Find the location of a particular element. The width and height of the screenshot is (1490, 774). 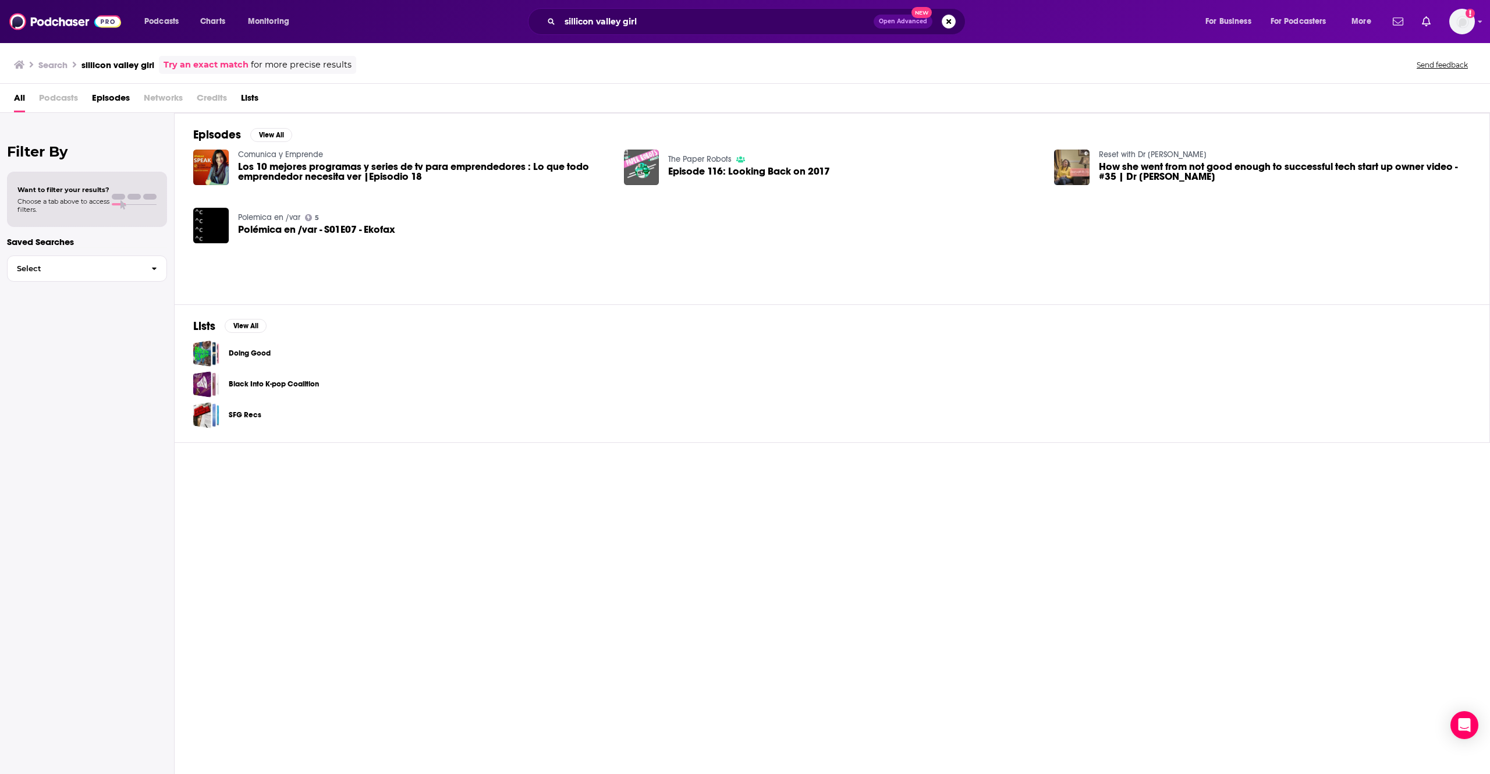

button: Open AdvancedNew is located at coordinates (902, 22).